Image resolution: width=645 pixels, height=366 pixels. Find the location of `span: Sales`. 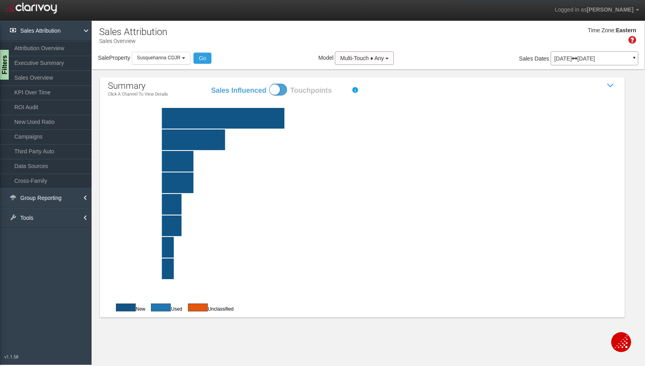

span: Sales is located at coordinates (526, 58).